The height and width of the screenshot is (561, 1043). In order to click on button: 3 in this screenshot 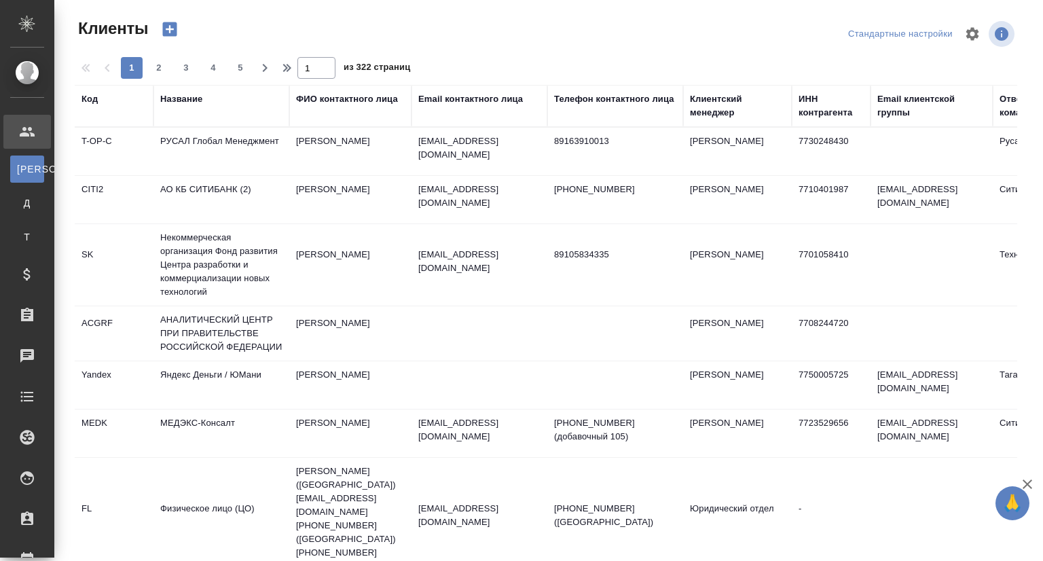, I will do `click(186, 68)`.